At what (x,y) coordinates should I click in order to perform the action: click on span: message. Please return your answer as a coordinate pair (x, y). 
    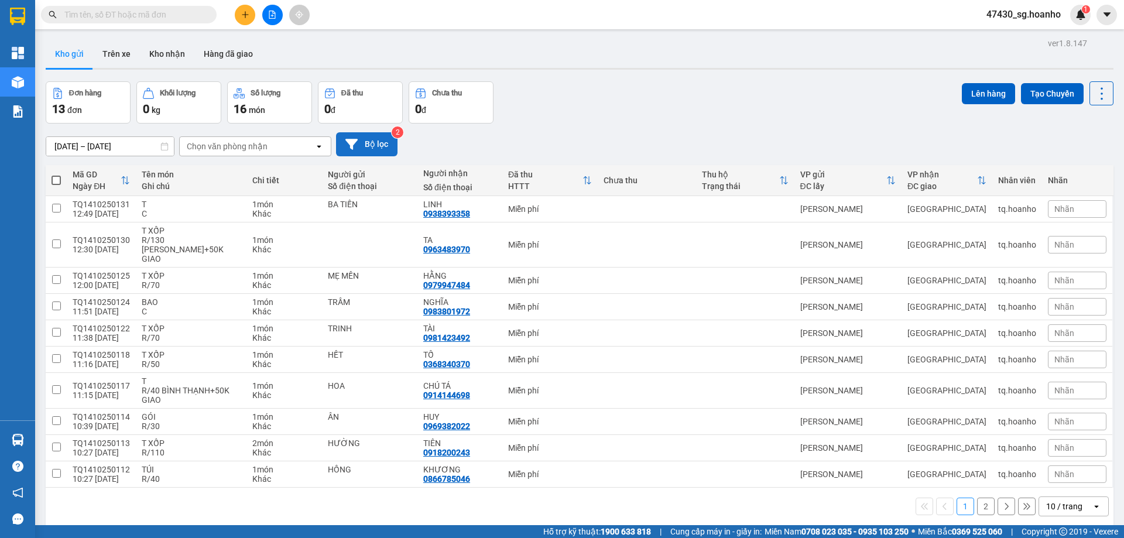
    Looking at the image, I should click on (18, 519).